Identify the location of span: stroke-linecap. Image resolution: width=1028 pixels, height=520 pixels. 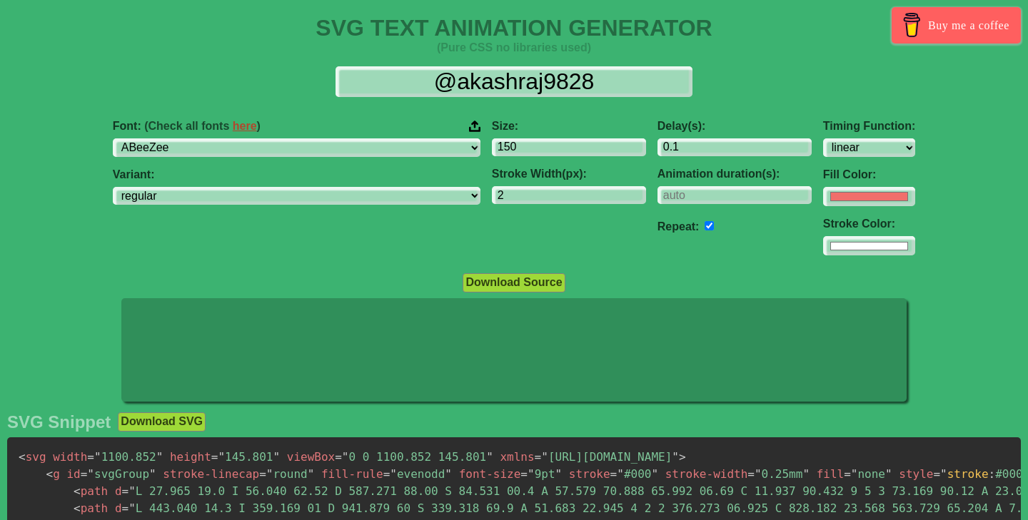
(211, 474).